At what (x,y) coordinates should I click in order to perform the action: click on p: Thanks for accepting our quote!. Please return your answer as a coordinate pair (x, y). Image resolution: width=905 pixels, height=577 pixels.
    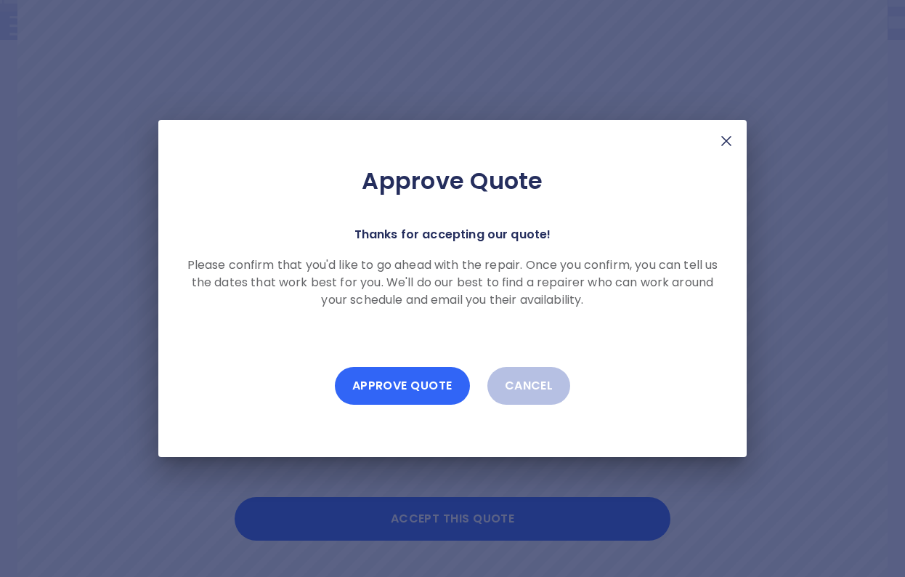
    Looking at the image, I should click on (452, 235).